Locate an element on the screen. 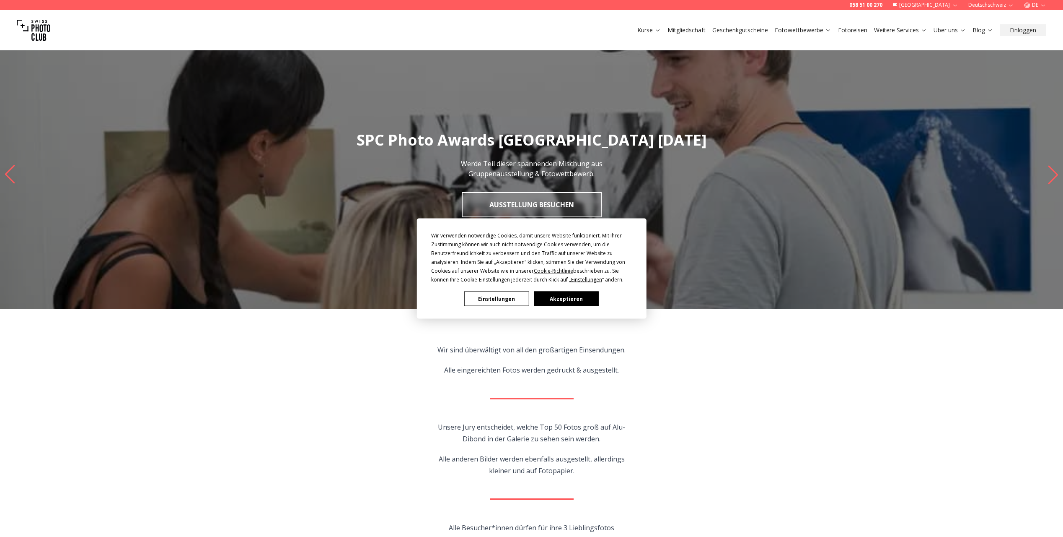  div: Cookie Consent Prompt is located at coordinates (532, 268).